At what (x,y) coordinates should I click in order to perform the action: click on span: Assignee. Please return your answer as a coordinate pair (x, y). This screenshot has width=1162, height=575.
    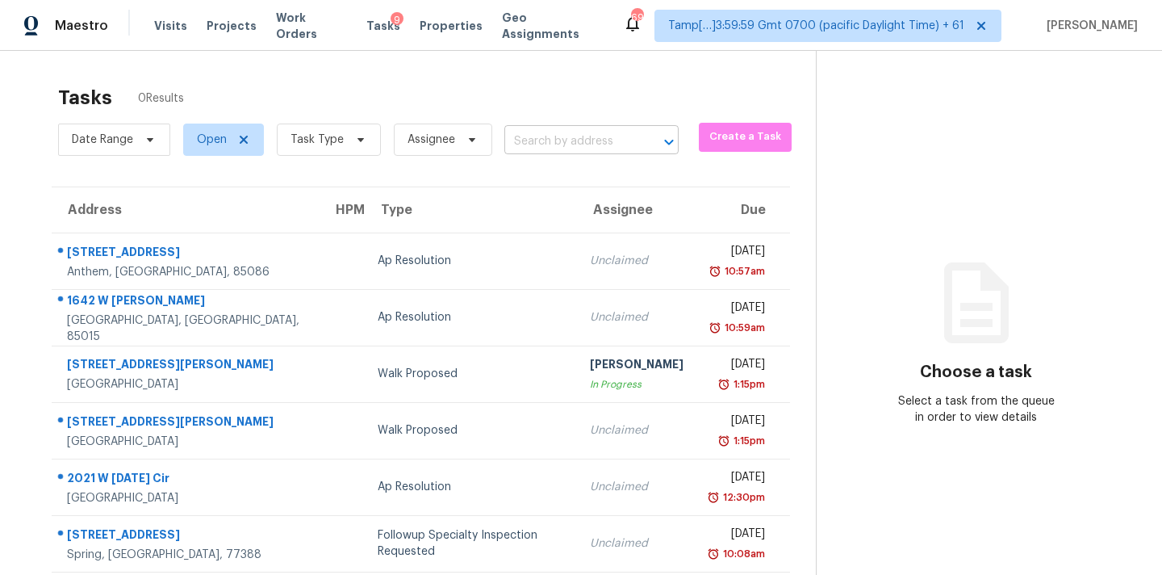
    Looking at the image, I should click on (431, 140).